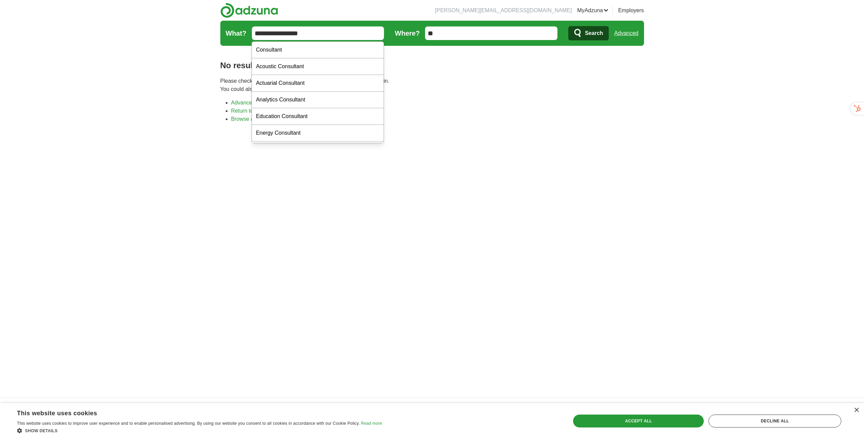 The width and height of the screenshot is (864, 439). I want to click on div: Show details, so click(199, 431).